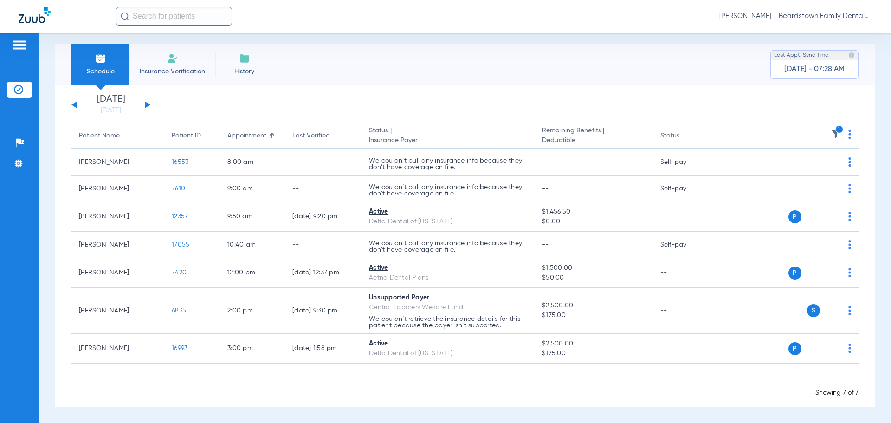 This screenshot has width=891, height=423. What do you see at coordinates (594, 140) in the screenshot?
I see `span: Deductible` at bounding box center [594, 140].